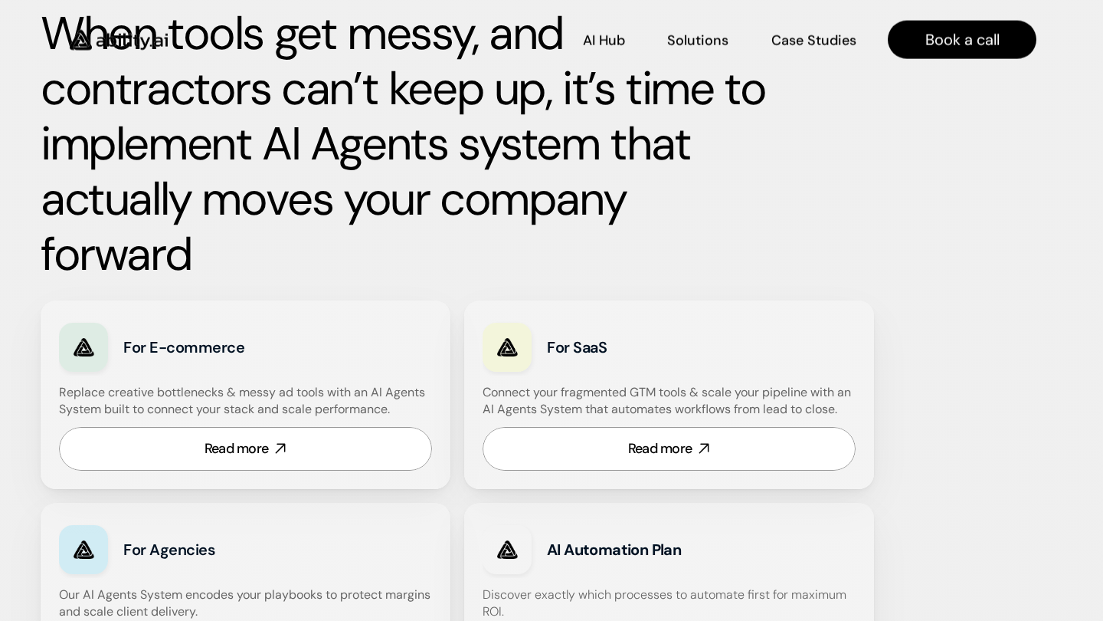 This screenshot has height=621, width=1103. I want to click on h3: For E-commerce, so click(228, 347).